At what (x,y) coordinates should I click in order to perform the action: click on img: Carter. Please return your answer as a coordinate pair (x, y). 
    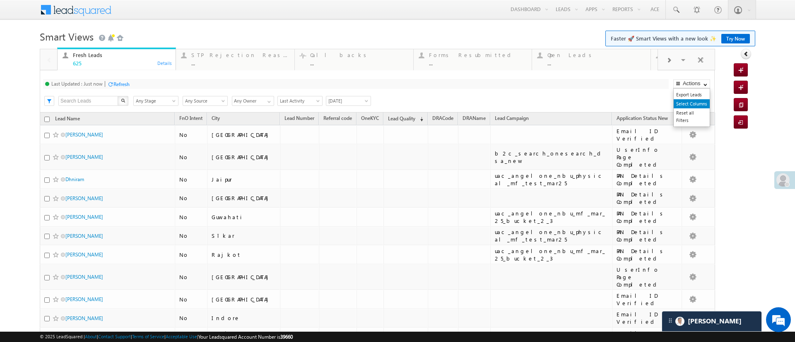
    Looking at the image, I should click on (680, 322).